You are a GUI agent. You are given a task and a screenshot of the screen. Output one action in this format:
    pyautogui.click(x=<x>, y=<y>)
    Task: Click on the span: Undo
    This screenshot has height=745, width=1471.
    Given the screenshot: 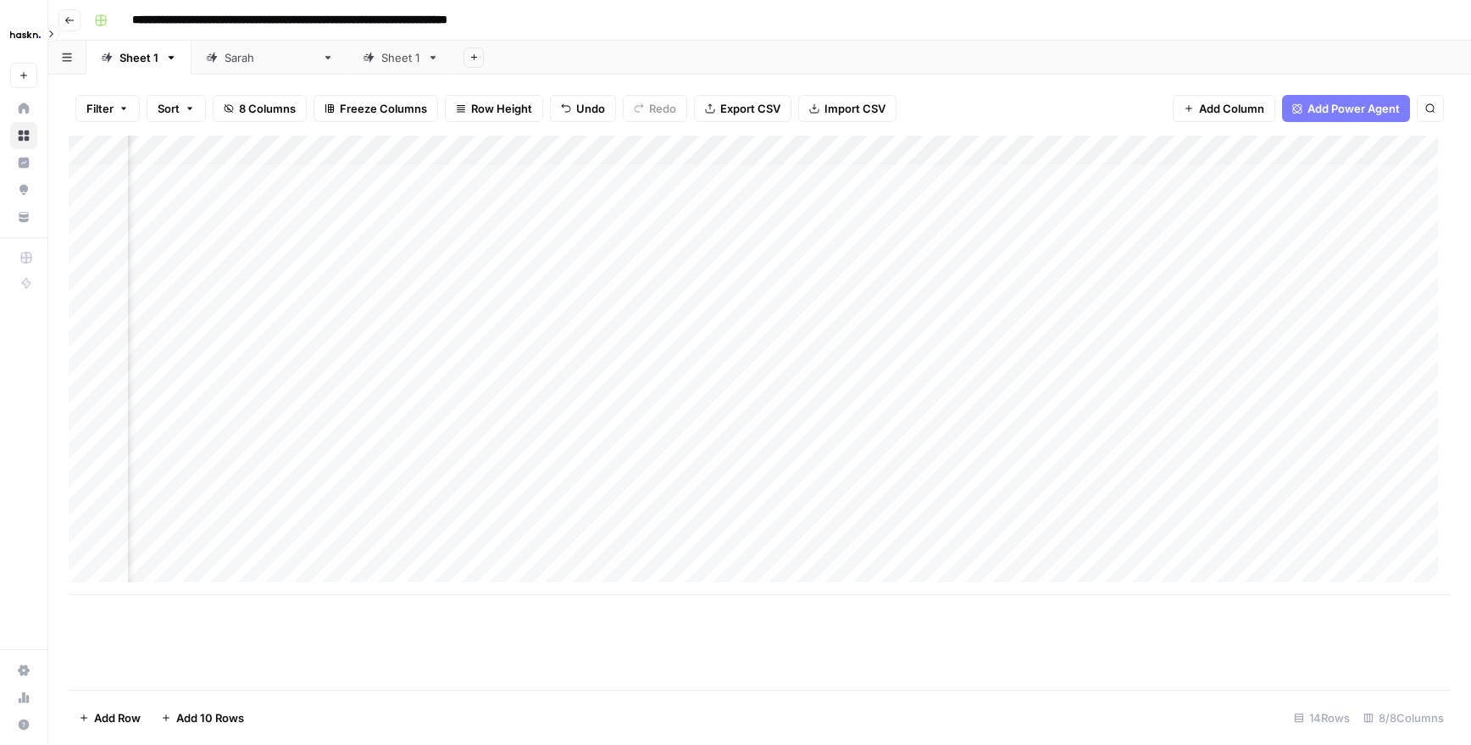 What is the action you would take?
    pyautogui.click(x=591, y=108)
    